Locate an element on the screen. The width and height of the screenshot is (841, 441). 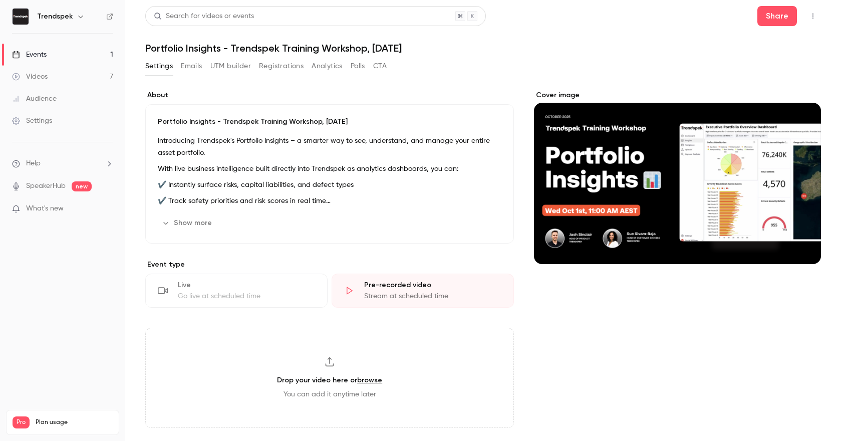
button: Registrations is located at coordinates (281, 66).